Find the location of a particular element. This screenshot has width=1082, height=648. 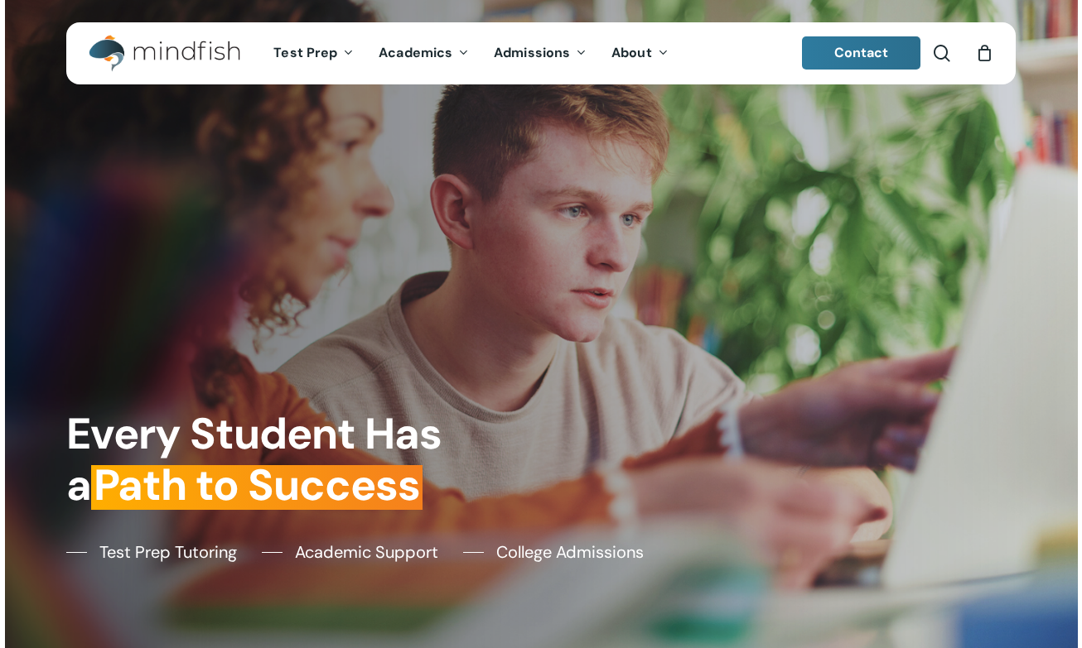

span: Admissions is located at coordinates (532, 52).